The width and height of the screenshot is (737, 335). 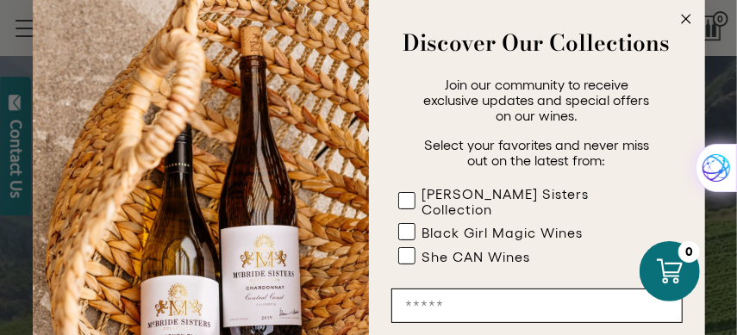 I want to click on strong: Discover Our Collections, so click(x=537, y=42).